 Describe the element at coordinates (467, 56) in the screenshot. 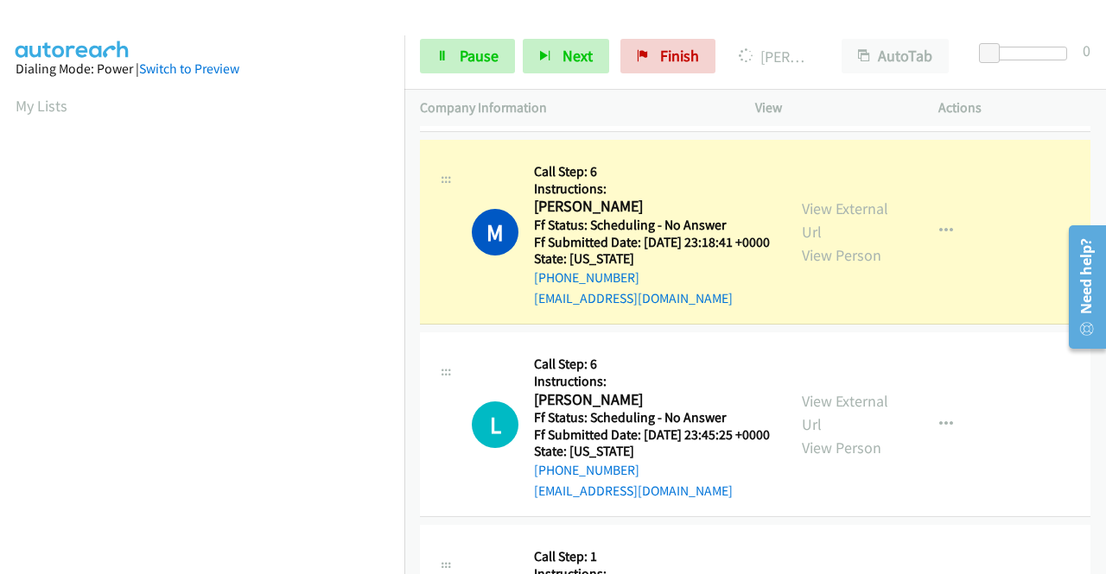

I see `a: Pause` at that location.